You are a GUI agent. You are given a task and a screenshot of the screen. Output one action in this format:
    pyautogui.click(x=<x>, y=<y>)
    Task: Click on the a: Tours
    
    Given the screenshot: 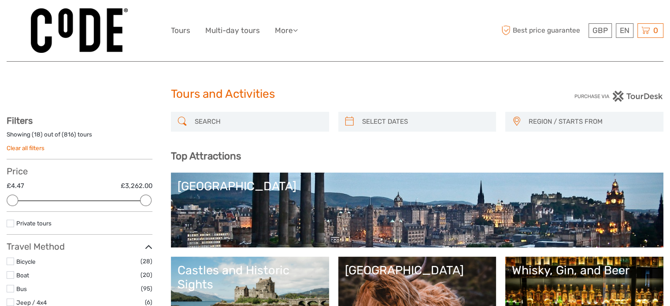 What is the action you would take?
    pyautogui.click(x=181, y=30)
    